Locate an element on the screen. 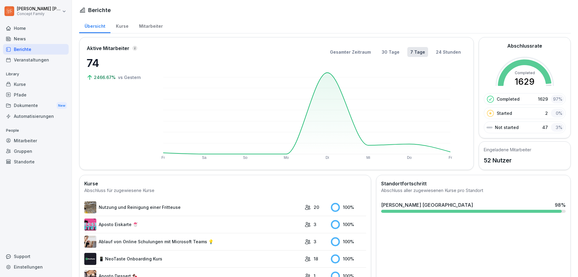 Image resolution: width=578 pixels, height=277 pixels. div: Automatisierungen is located at coordinates (36, 116).